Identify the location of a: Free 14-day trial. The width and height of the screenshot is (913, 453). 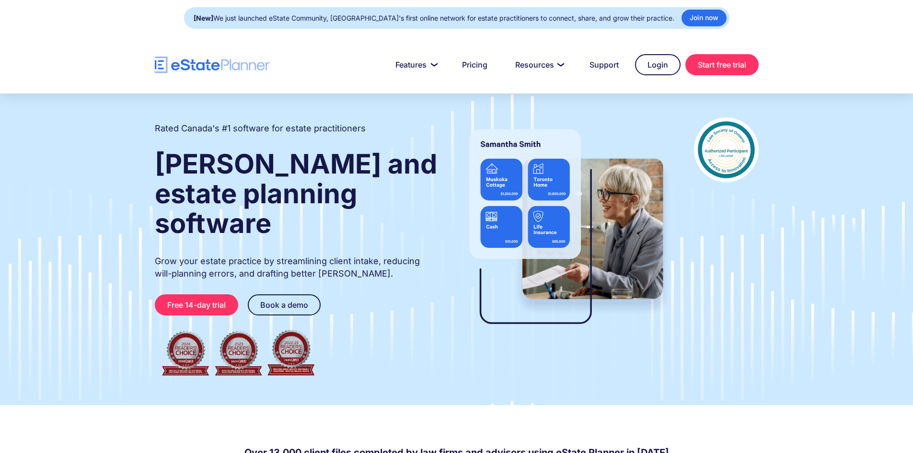
(196, 305).